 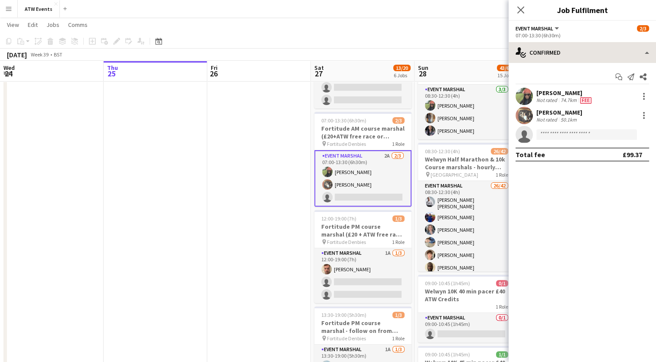 What do you see at coordinates (13, 25) in the screenshot?
I see `span: View` at bounding box center [13, 25].